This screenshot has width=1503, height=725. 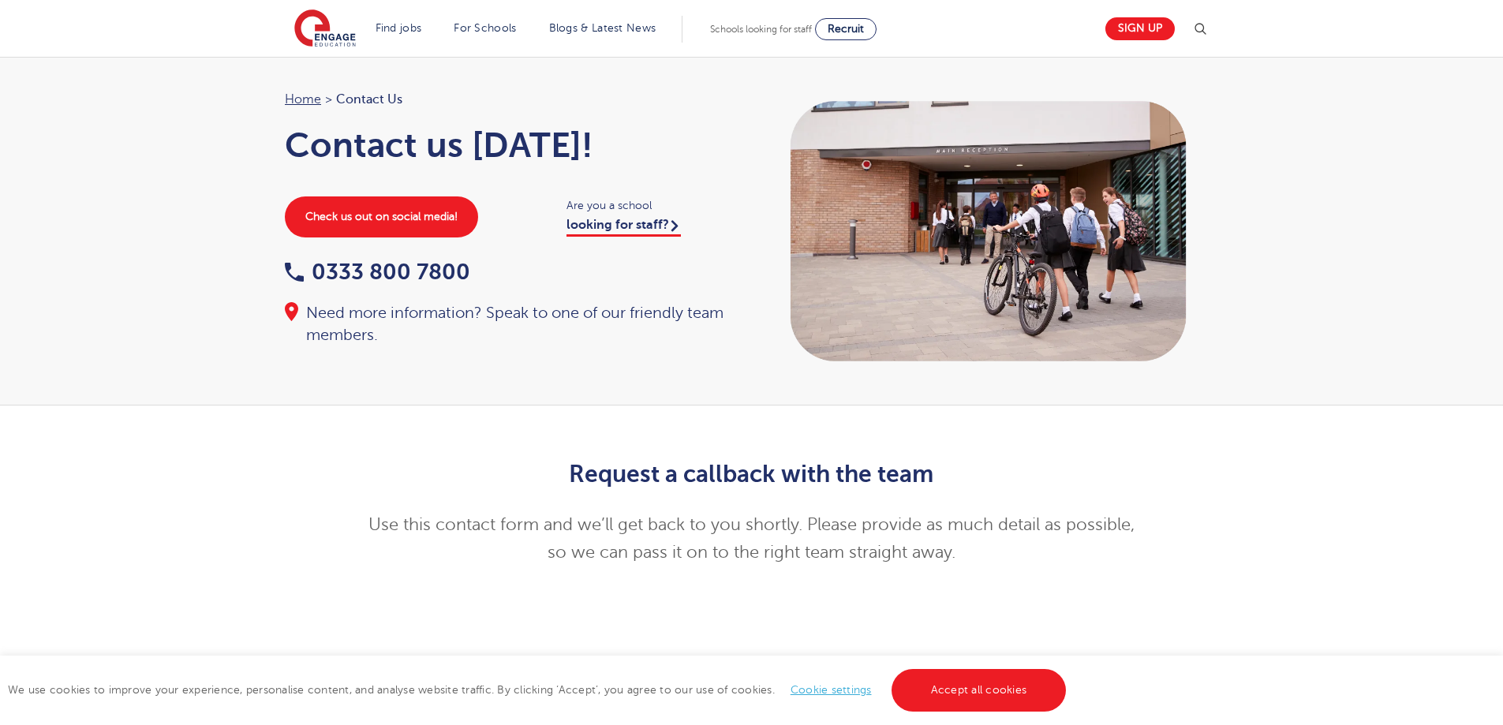 I want to click on span: Recruit, so click(x=846, y=28).